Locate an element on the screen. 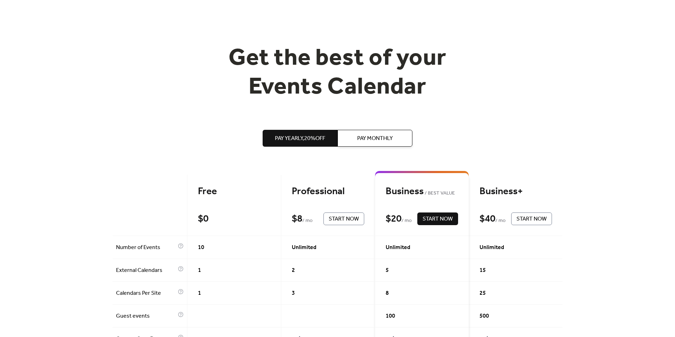 The image size is (675, 337). span: Guest events is located at coordinates (146, 316).